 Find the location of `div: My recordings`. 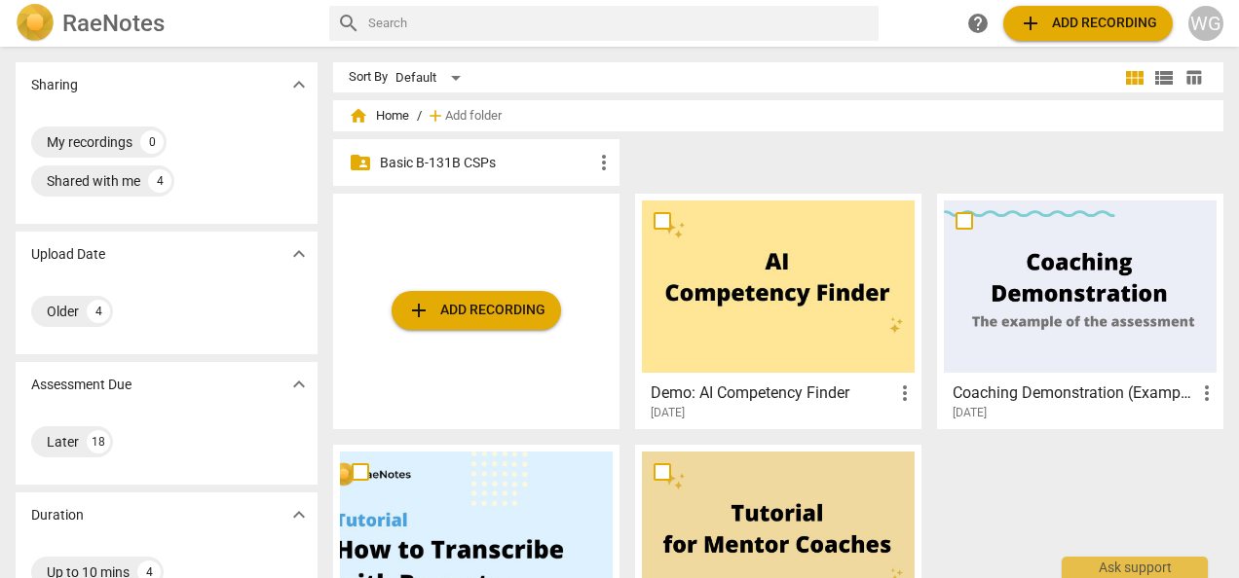

div: My recordings is located at coordinates (90, 142).